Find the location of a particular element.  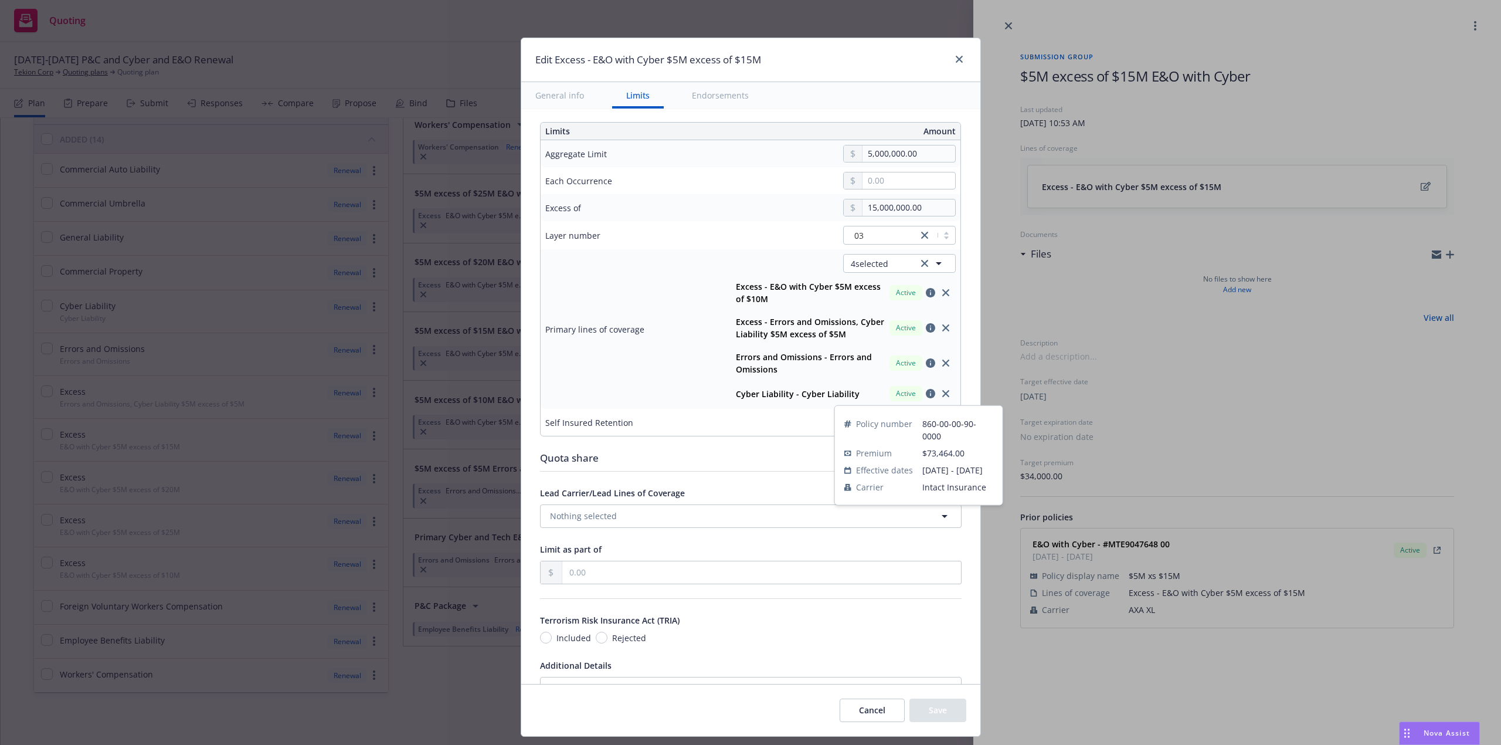

span: Additional Details is located at coordinates (576, 665).